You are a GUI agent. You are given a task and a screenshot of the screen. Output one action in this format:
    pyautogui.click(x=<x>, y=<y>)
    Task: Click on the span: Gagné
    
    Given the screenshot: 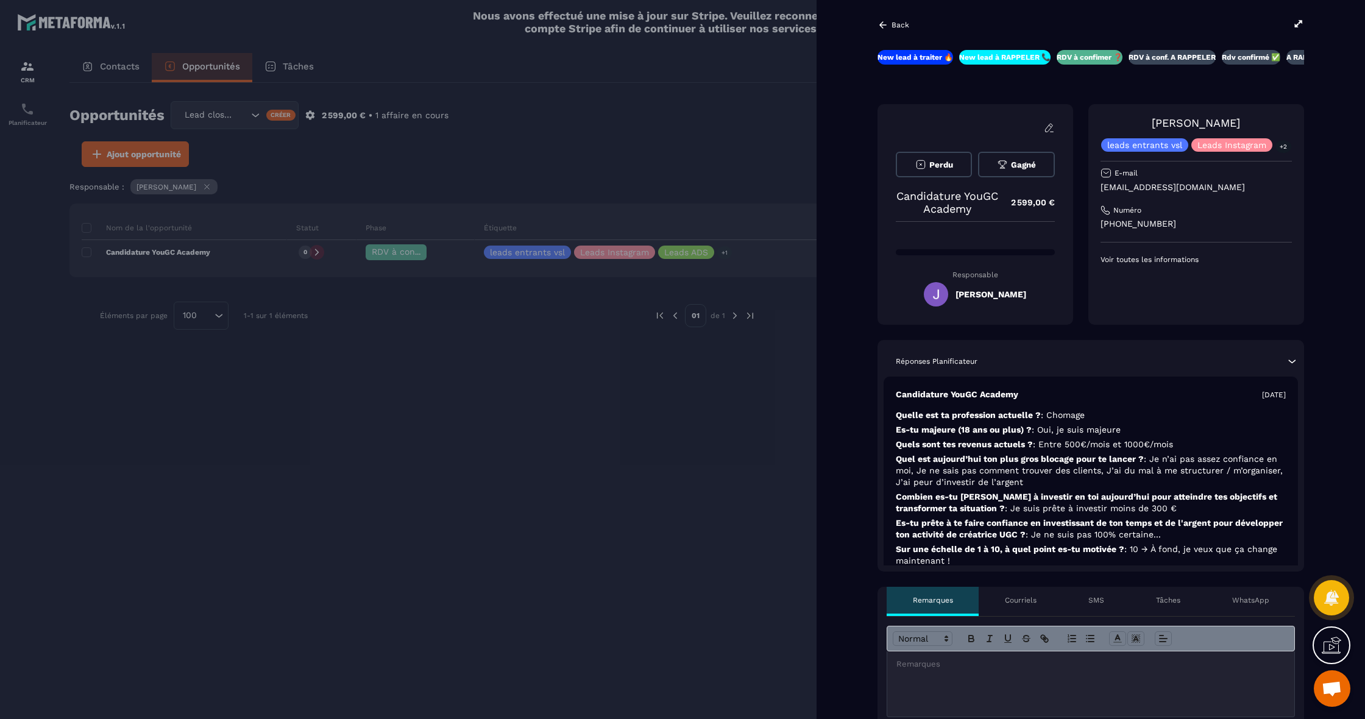 What is the action you would take?
    pyautogui.click(x=1023, y=165)
    